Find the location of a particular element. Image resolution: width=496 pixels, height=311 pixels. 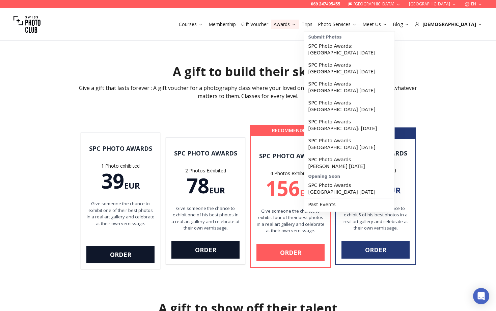

a: Photo Services is located at coordinates (338, 24).